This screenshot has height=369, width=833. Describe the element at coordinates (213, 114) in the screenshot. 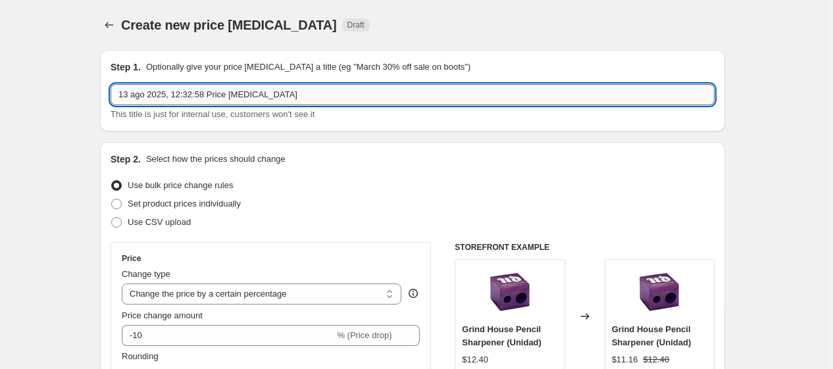

I see `span: This title is just for internal use, customers won't see it` at that location.